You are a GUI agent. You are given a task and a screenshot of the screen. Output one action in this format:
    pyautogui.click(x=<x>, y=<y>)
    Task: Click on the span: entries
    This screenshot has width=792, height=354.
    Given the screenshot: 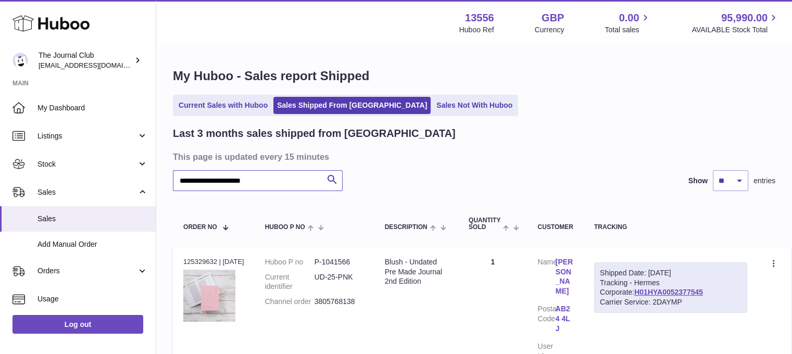 What is the action you would take?
    pyautogui.click(x=764, y=181)
    